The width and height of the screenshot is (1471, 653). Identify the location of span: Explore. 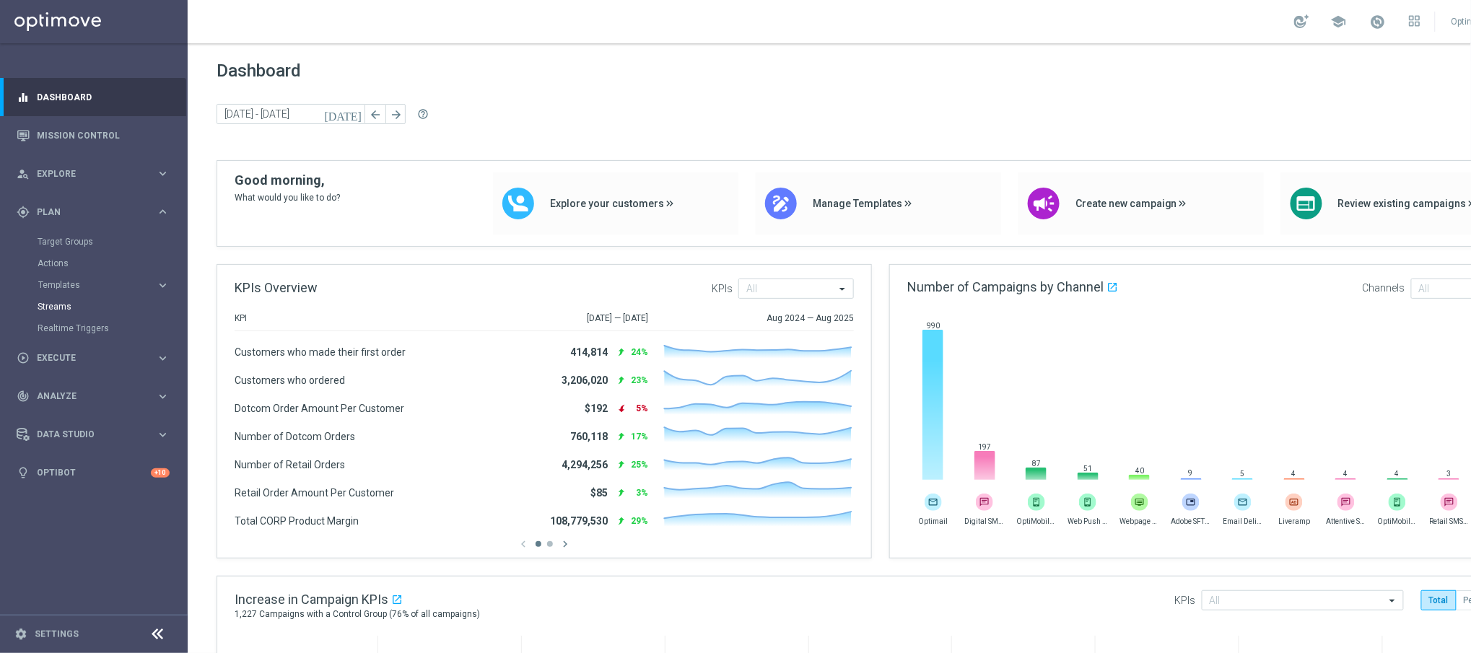
(96, 174).